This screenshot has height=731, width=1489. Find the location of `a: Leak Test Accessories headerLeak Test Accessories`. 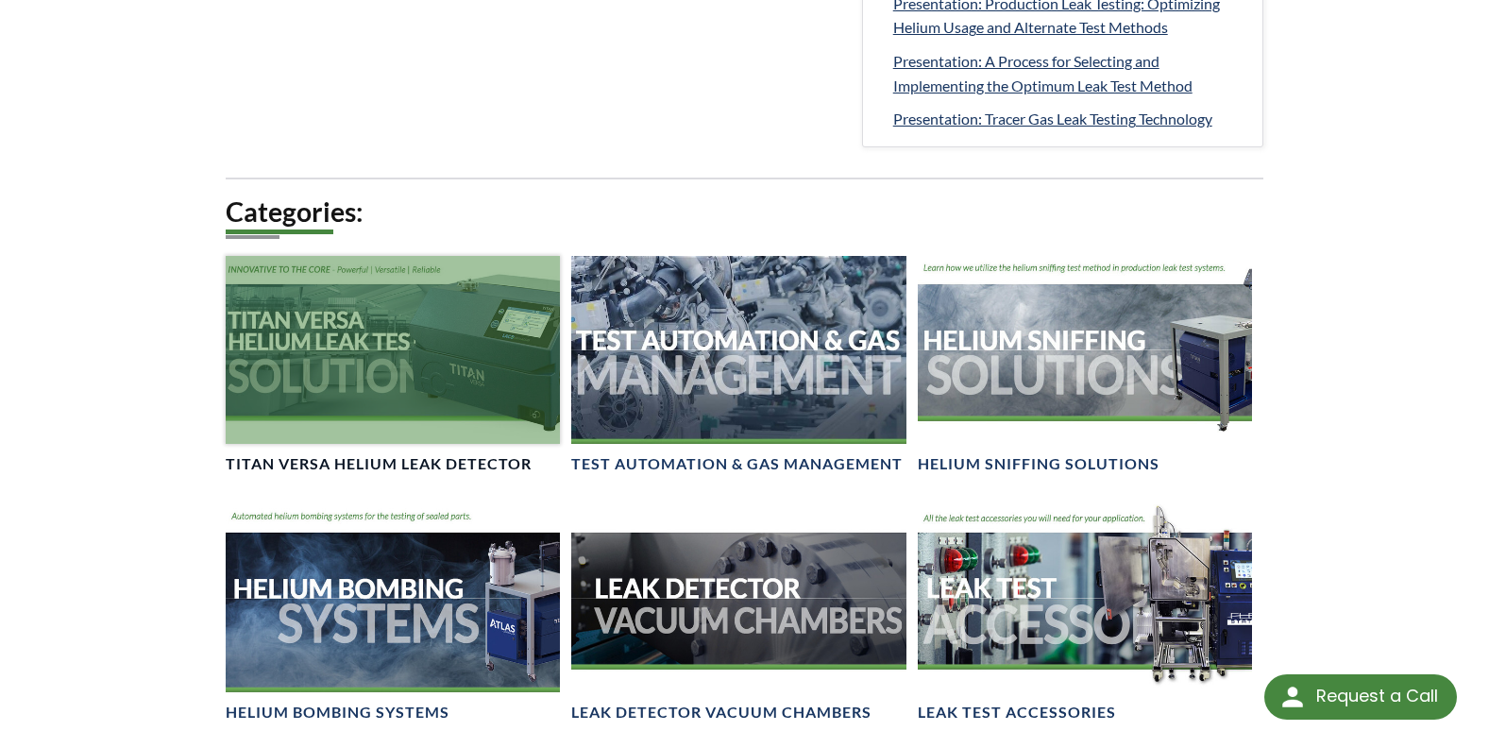

a: Leak Test Accessories headerLeak Test Accessories is located at coordinates (1085, 613).